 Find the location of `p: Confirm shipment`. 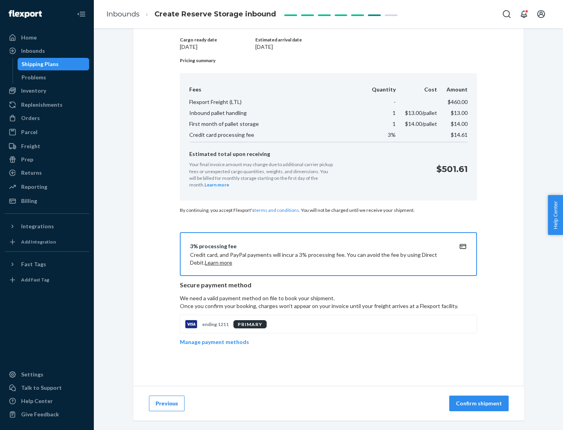

p: Confirm shipment is located at coordinates (479, 404).